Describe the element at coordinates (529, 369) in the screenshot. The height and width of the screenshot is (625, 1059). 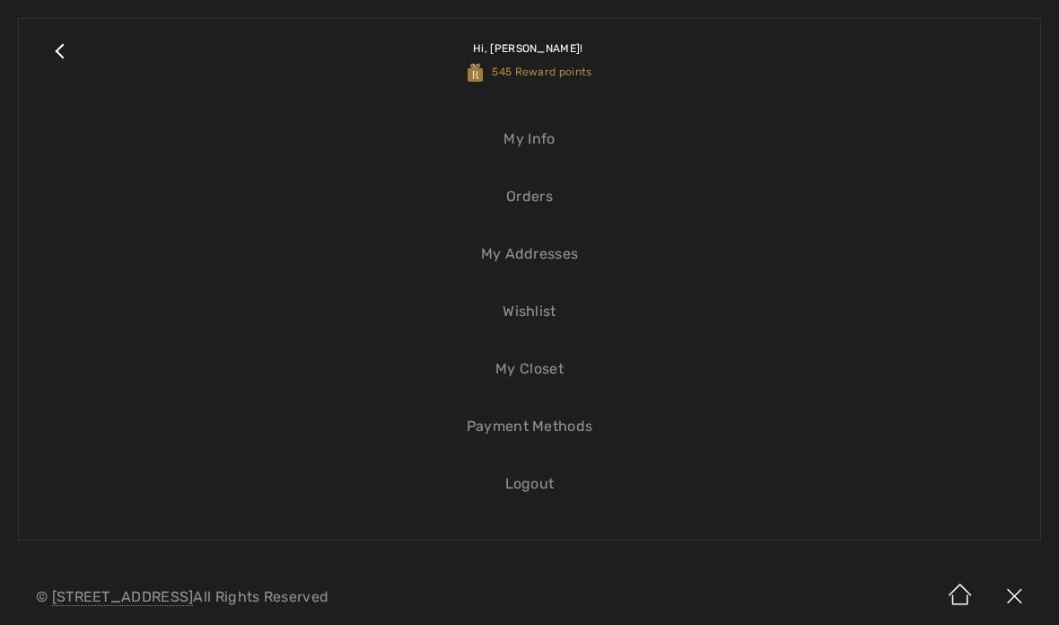
I see `a: My Closet` at that location.